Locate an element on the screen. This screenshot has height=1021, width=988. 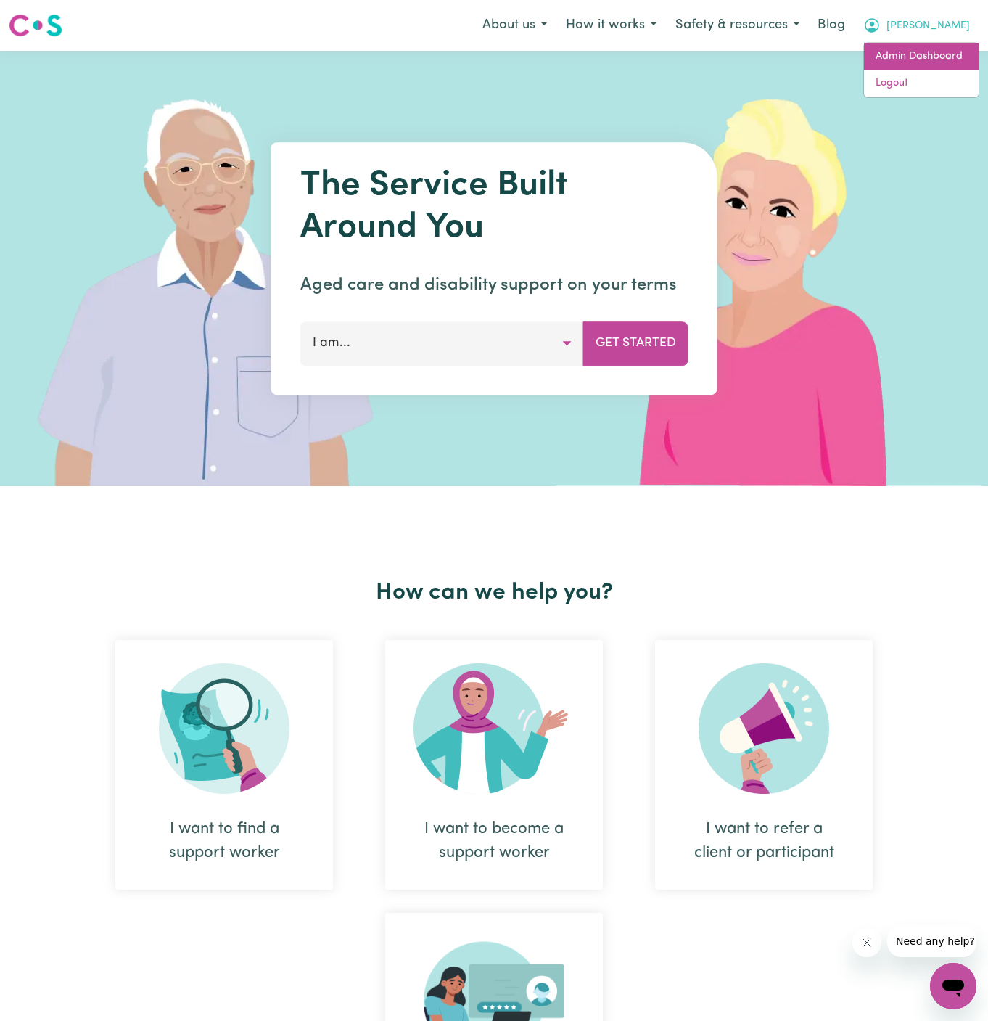
button: Get Started is located at coordinates (636, 343).